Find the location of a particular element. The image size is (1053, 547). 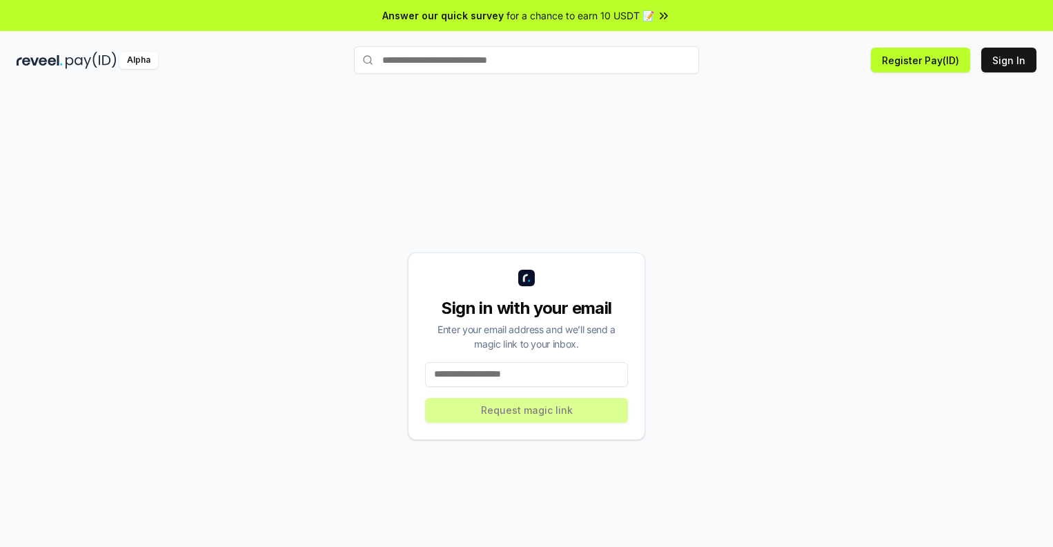

img: pay_id is located at coordinates (91, 60).